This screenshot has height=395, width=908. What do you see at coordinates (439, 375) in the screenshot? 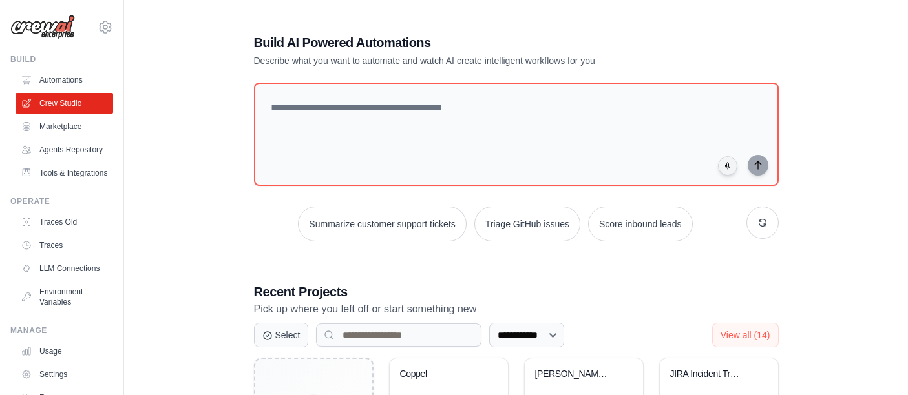
I see `div: Coppel` at bounding box center [439, 375].